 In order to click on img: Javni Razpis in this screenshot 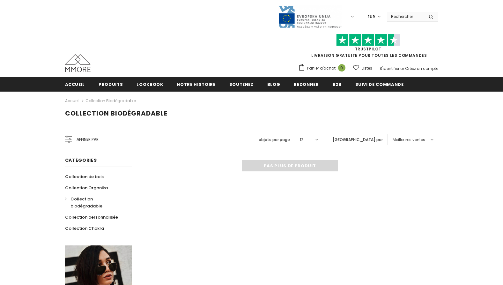, I will do `click(310, 17)`.